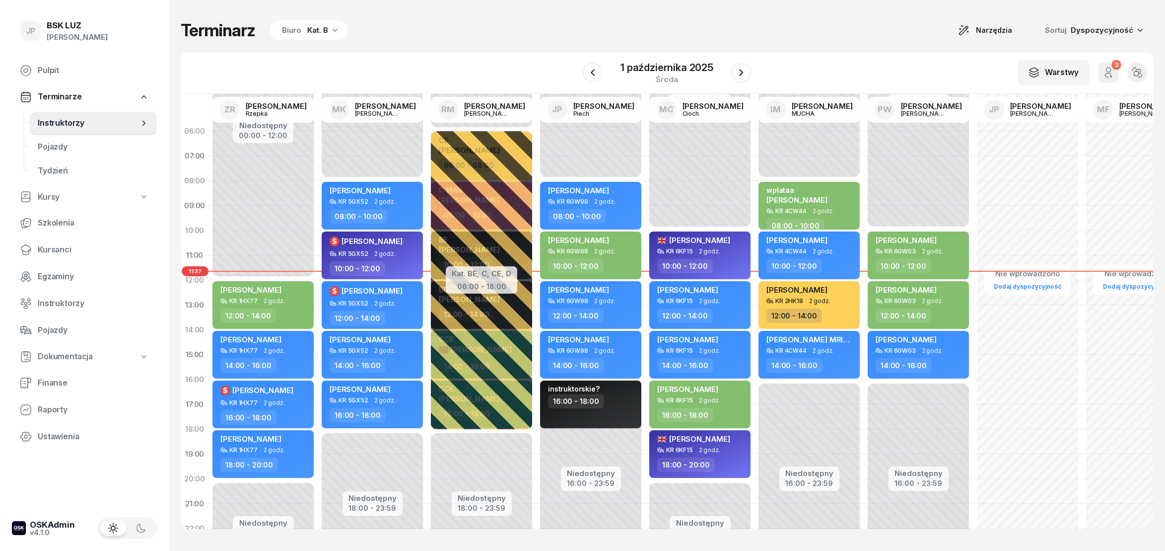  Describe the element at coordinates (84, 330) in the screenshot. I see `a: Pojazdy` at that location.